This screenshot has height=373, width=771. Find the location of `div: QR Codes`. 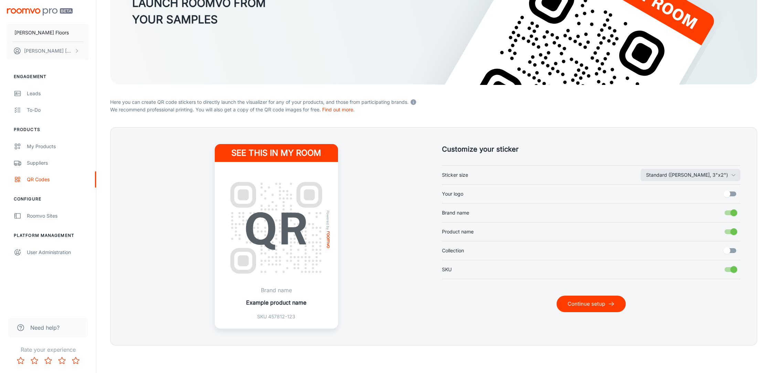

div: QR Codes is located at coordinates (58, 180).